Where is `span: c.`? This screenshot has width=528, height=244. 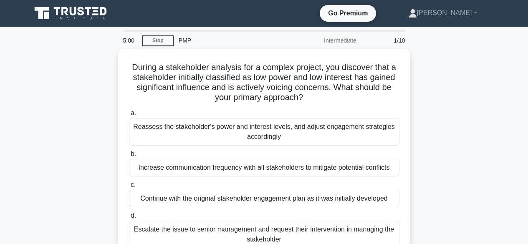 span: c. is located at coordinates (133, 184).